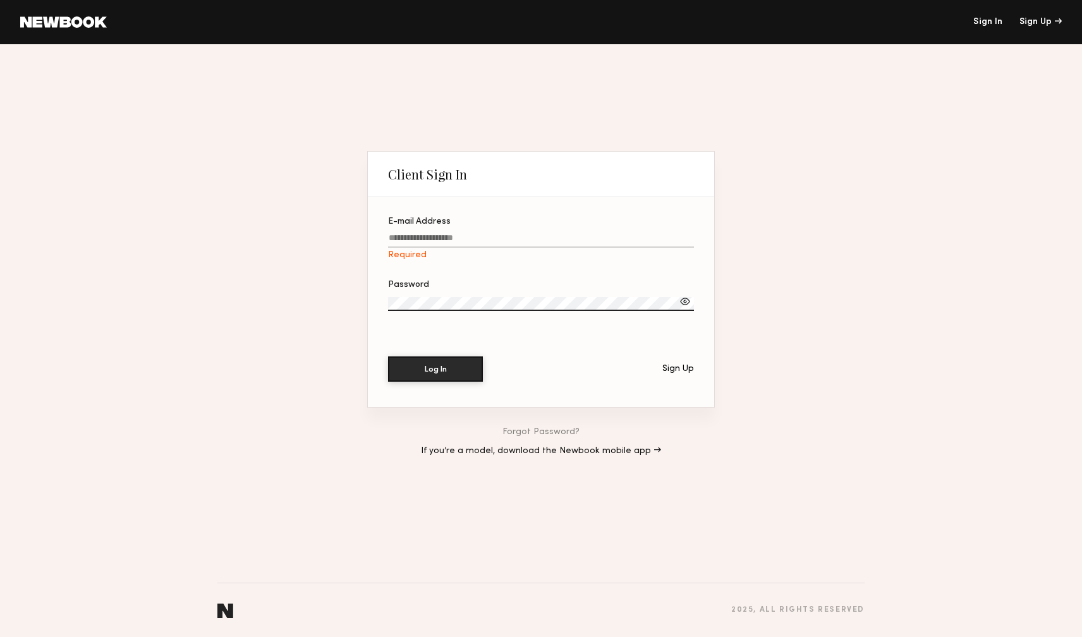 The height and width of the screenshot is (637, 1082). I want to click on a: If you’re a model, download the Newbook mobile app →, so click(541, 451).